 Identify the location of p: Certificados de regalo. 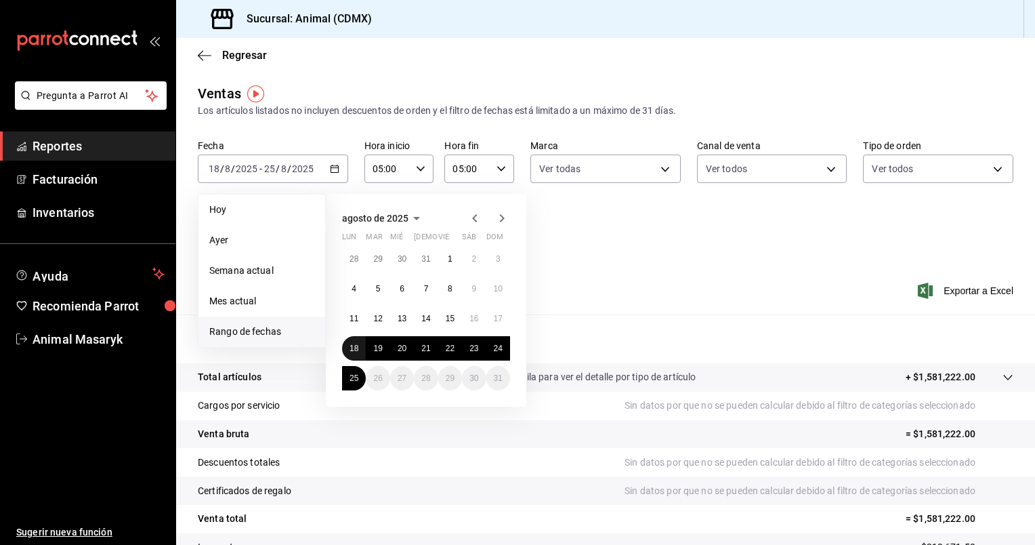
(245, 491).